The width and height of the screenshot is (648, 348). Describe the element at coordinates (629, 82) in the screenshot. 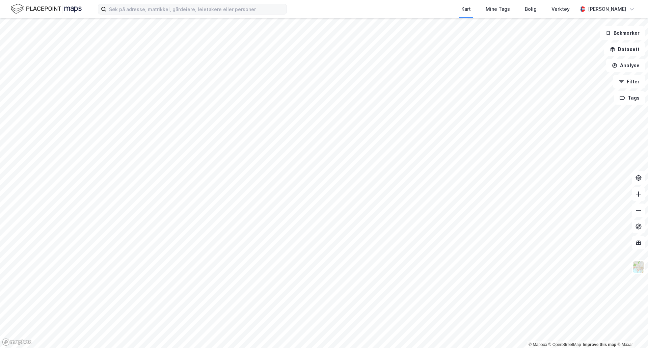

I see `button: Filter` at that location.